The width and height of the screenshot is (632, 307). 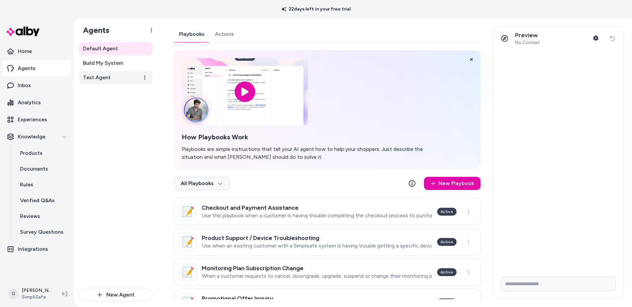 What do you see at coordinates (29, 103) in the screenshot?
I see `p: Analytics` at bounding box center [29, 103].